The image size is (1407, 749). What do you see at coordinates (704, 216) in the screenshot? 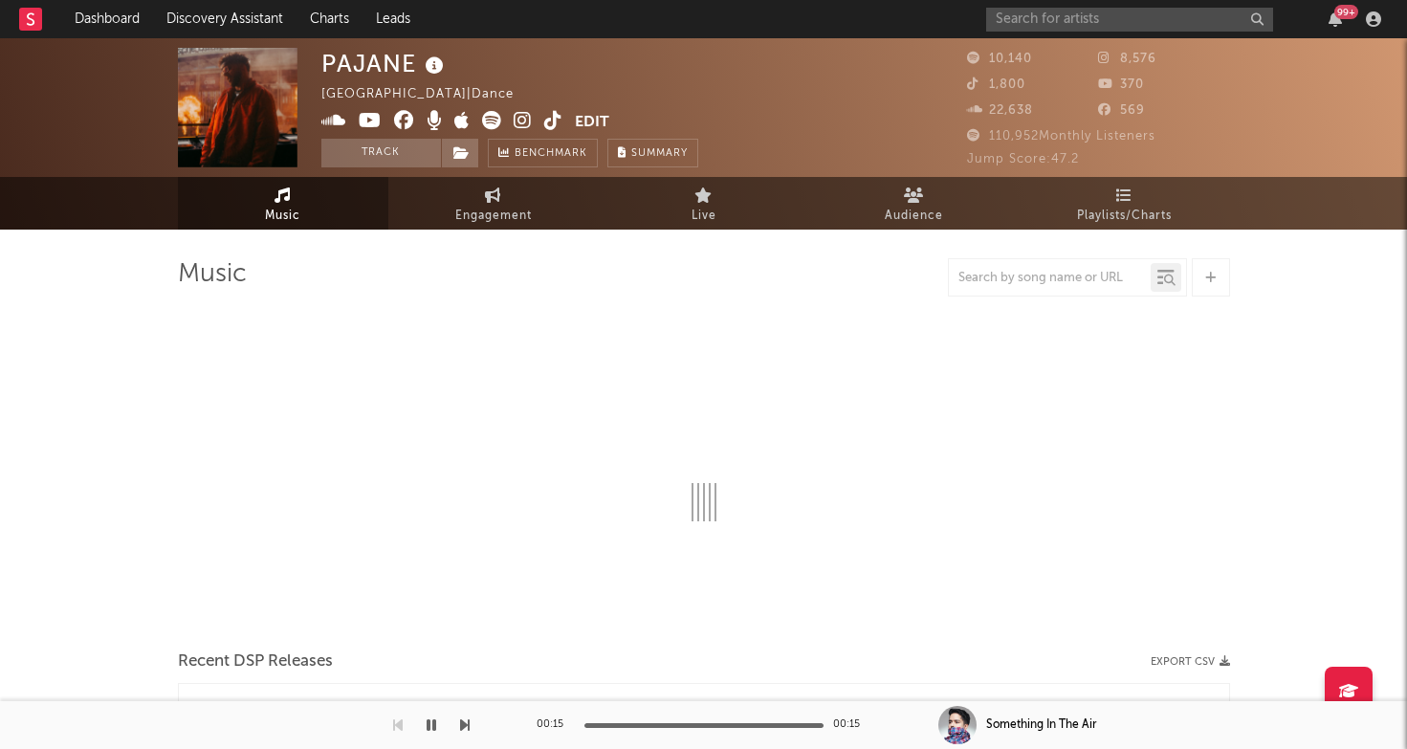
I see `span: Live` at bounding box center [704, 216].